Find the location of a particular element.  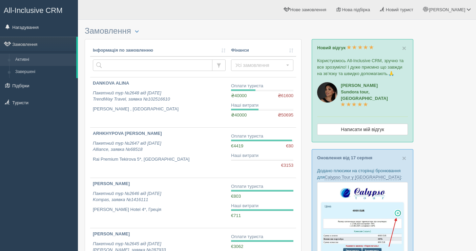

a: Завершені is located at coordinates (44, 72).